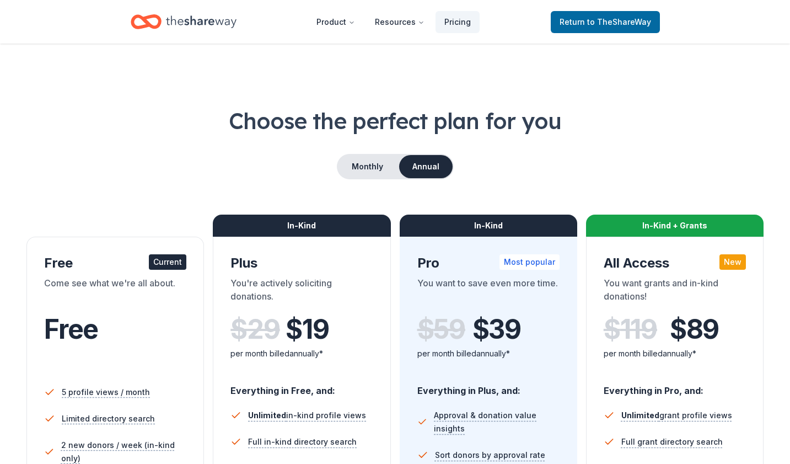 The image size is (790, 464). I want to click on div: Current, so click(168, 262).